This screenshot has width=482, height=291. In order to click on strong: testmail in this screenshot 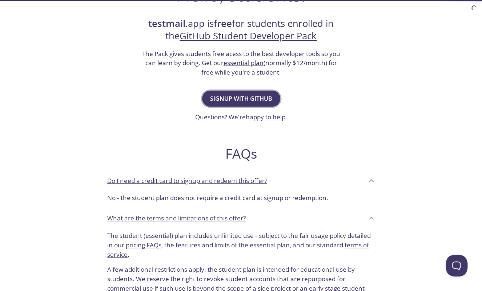, I will do `click(167, 23)`.